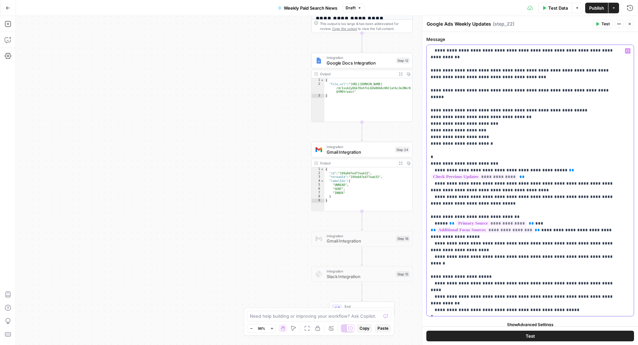 The image size is (638, 345). Describe the element at coordinates (362, 309) in the screenshot. I see `div: EndOutput` at that location.